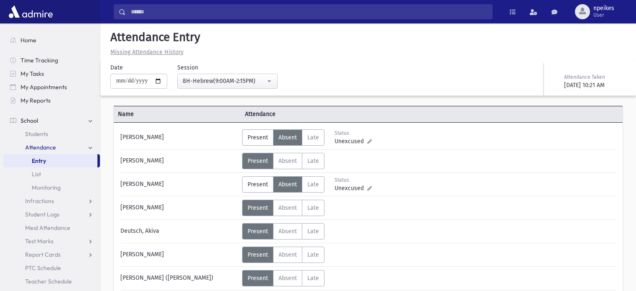  Describe the element at coordinates (36, 174) in the screenshot. I see `span: List` at that location.